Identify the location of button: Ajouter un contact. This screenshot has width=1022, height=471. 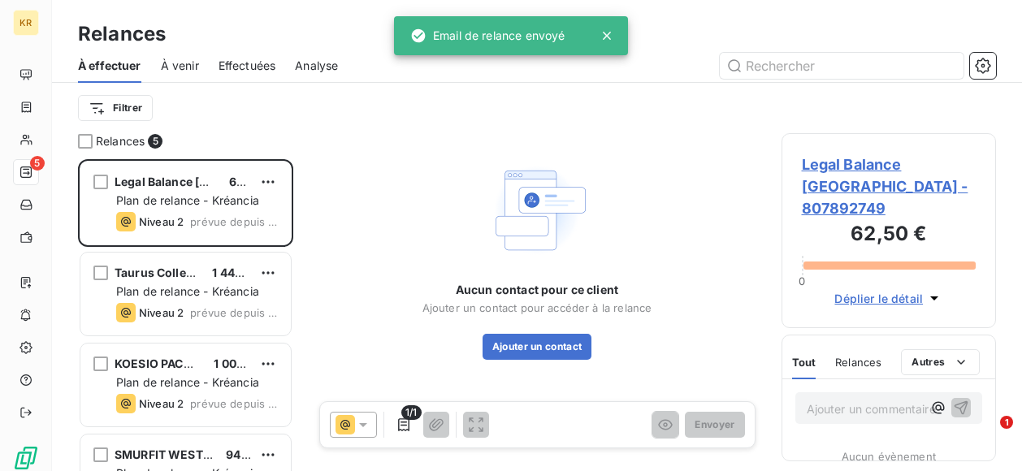
(537, 347).